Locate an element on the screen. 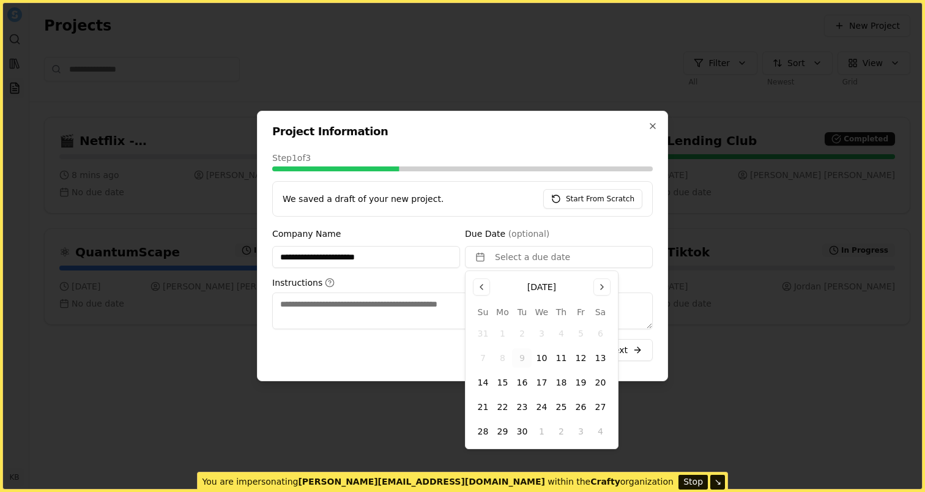 This screenshot has height=492, width=925. span: (optional) is located at coordinates (529, 234).